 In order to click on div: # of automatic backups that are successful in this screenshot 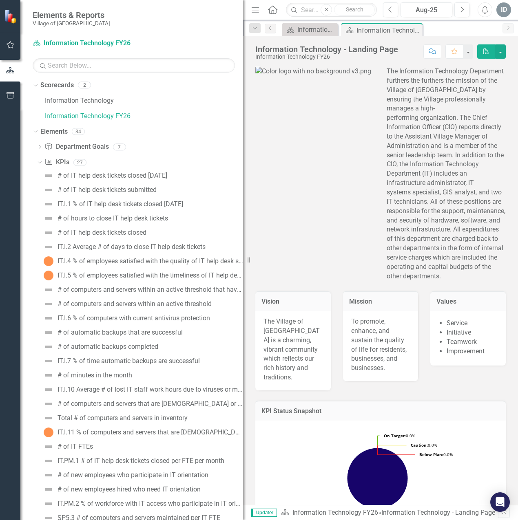, I will do `click(120, 333)`.